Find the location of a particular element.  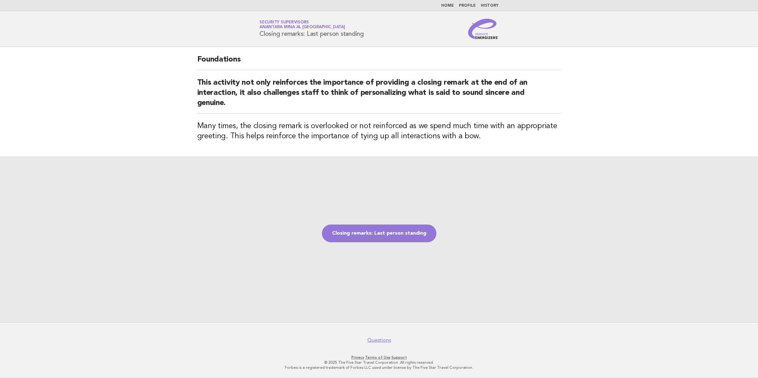

p: © 2025 The Five Star Travel Corporation. All rights reserved. is located at coordinates (379, 362).